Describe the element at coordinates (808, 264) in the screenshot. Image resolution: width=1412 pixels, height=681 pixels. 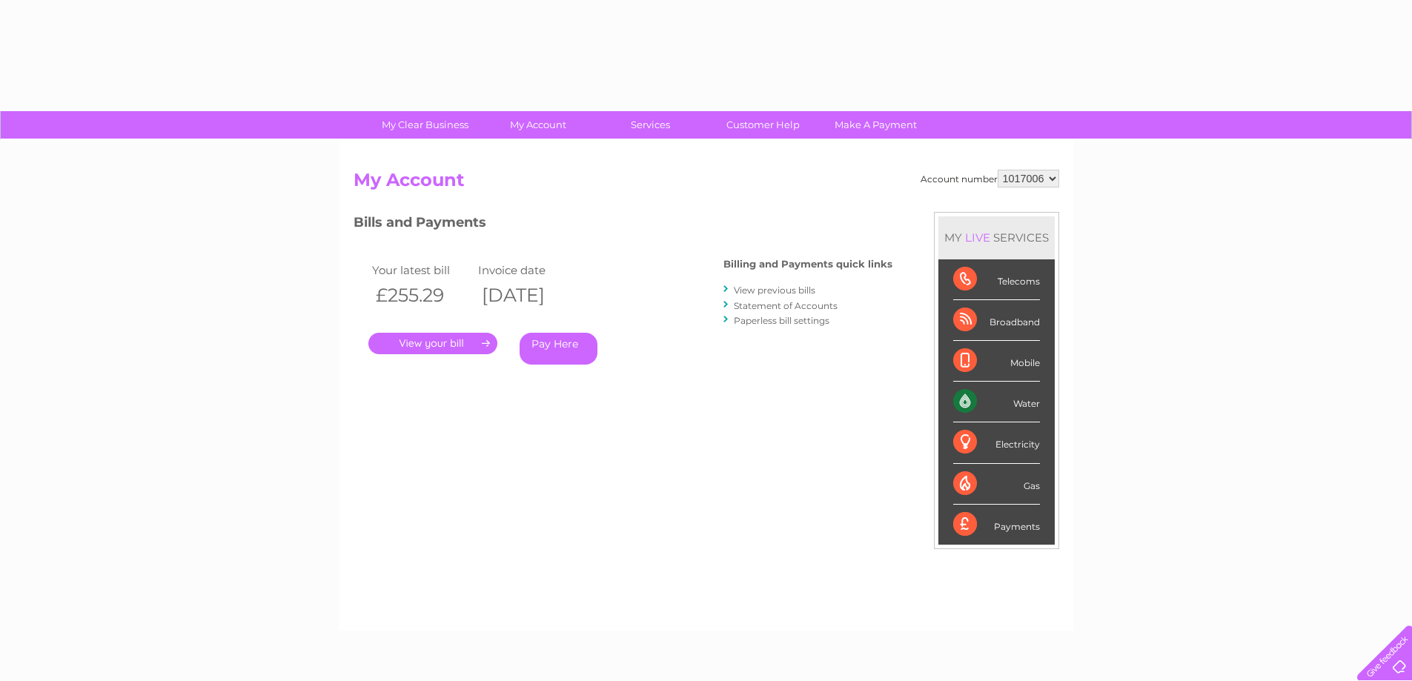
I see `h4: Billing and Payments quick links` at that location.